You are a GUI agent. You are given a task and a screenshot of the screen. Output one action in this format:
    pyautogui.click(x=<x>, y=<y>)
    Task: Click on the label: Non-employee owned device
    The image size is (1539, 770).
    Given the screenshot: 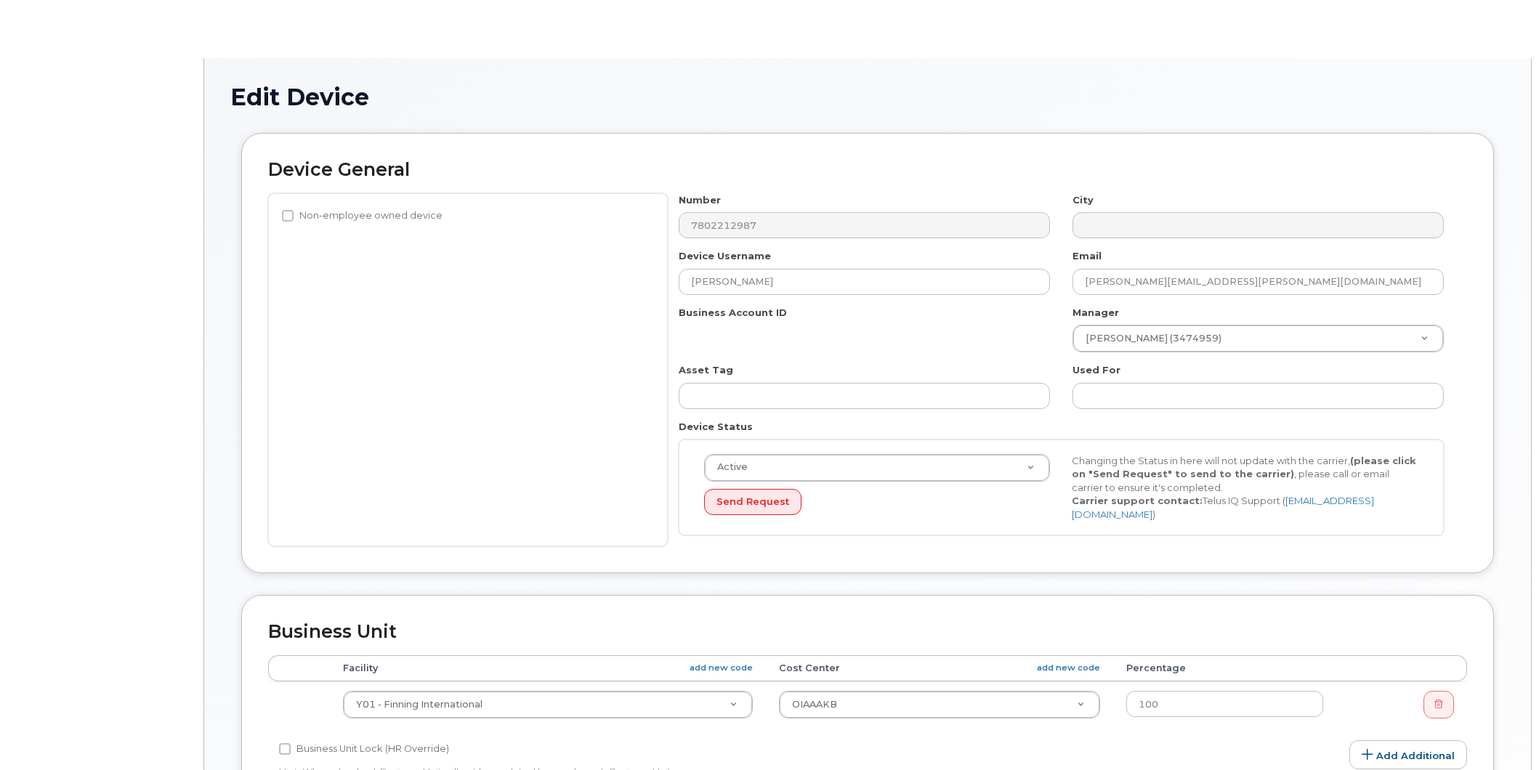 What is the action you would take?
    pyautogui.click(x=362, y=216)
    